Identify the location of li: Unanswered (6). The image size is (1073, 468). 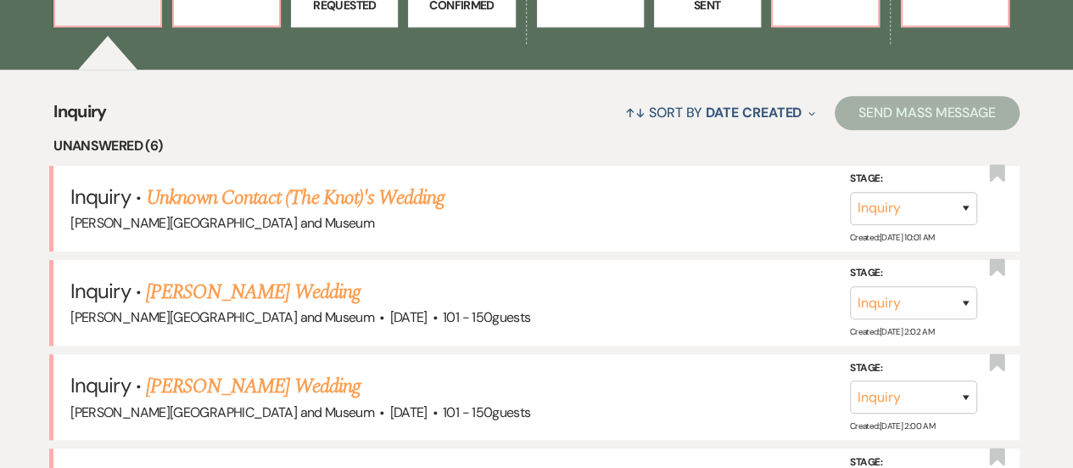
(536, 146).